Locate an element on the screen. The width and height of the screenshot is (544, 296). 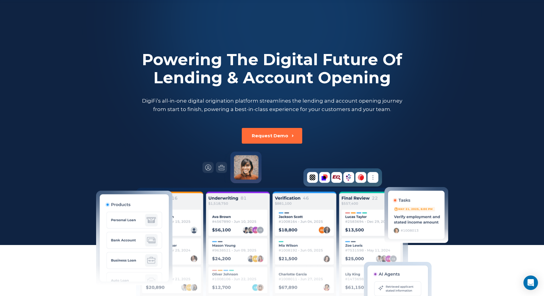
button: Request Demo is located at coordinates (272, 136).